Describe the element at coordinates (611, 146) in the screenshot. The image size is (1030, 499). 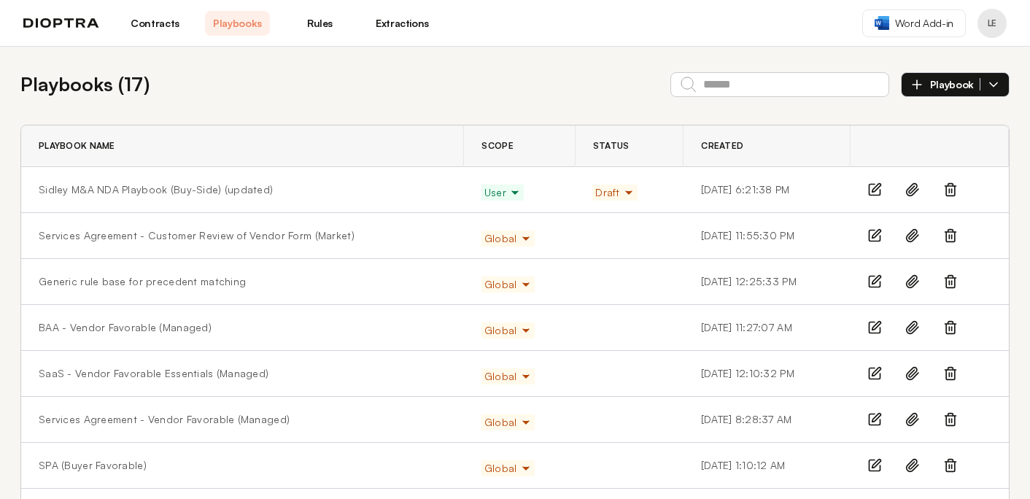
I see `span: Status` at that location.